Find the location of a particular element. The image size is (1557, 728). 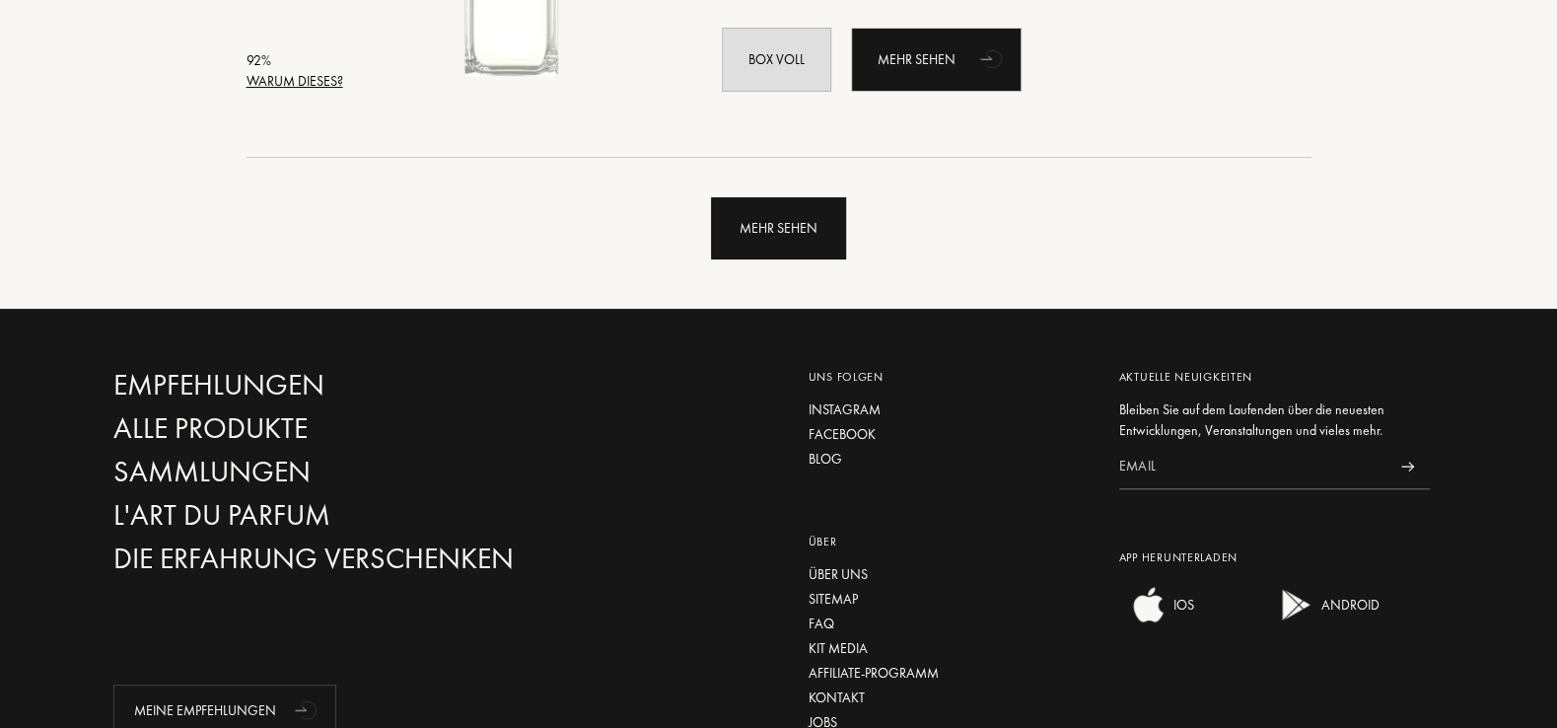

div: Aktuelle Neuigkeiten is located at coordinates (1274, 377).